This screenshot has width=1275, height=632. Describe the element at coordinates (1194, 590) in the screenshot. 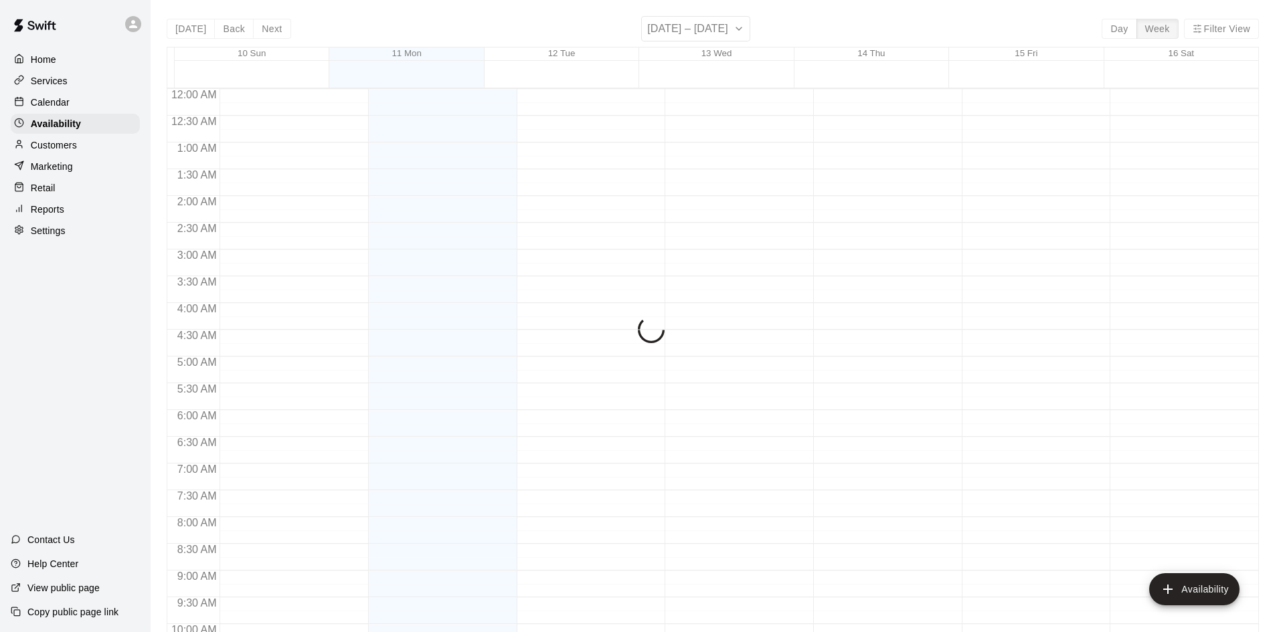

I see `button: add` at that location.